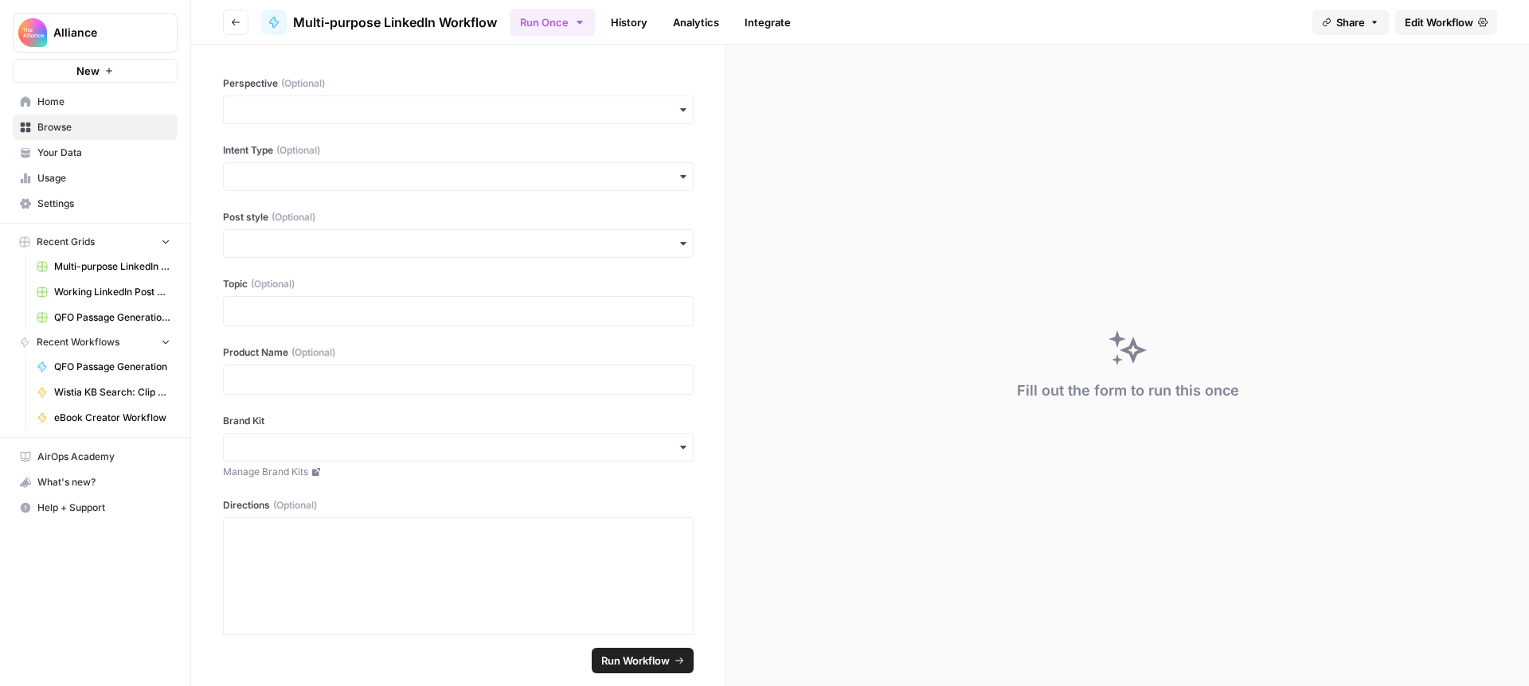  What do you see at coordinates (95, 33) in the screenshot?
I see `button: Workspace: Alliance` at bounding box center [95, 33].